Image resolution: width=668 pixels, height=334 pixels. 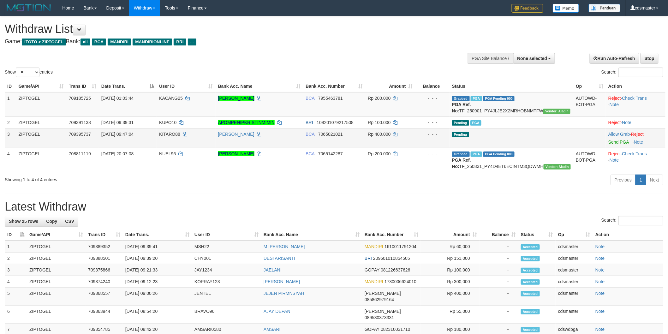 What do you see at coordinates (334, 207) in the screenshot?
I see `h1: Latest Withdraw` at bounding box center [334, 207].